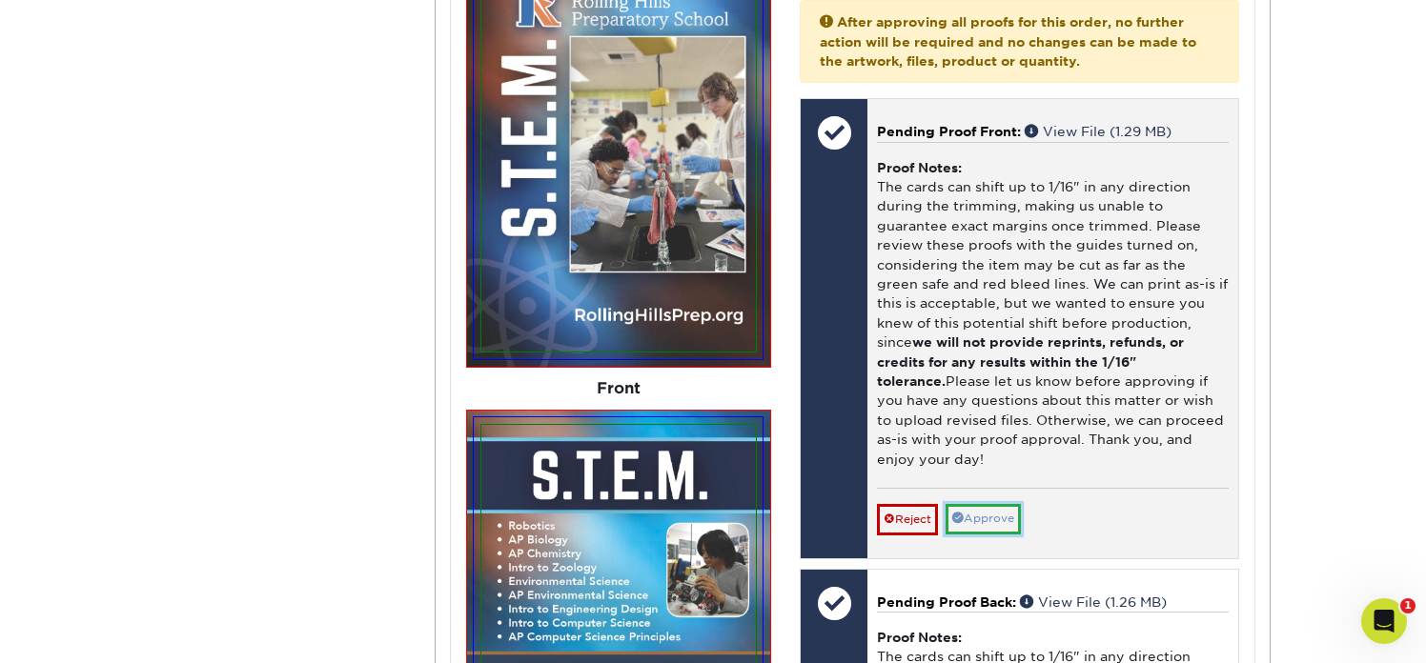 The height and width of the screenshot is (663, 1426). What do you see at coordinates (1052, 315) in the screenshot?
I see `div: The cards can shift up to 1/16" in any direction during the trimming, making us unable to guarant...` at bounding box center [1052, 315].